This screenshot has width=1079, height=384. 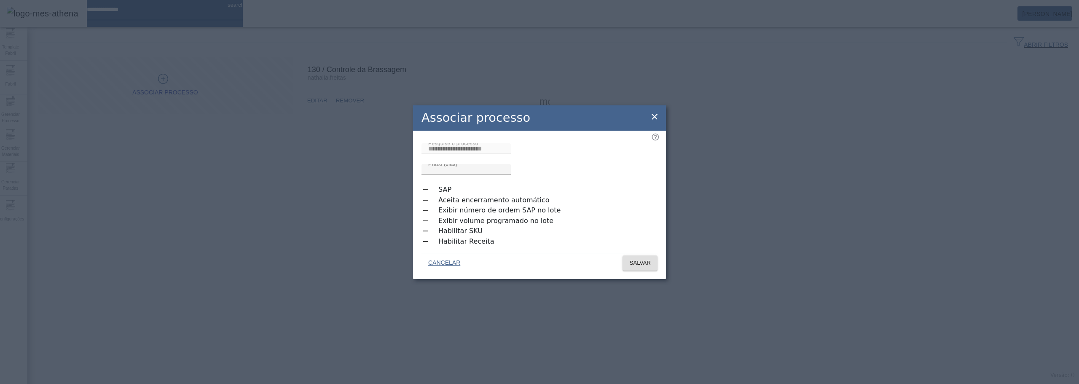 I want to click on label: Habilitar Receita, so click(x=465, y=241).